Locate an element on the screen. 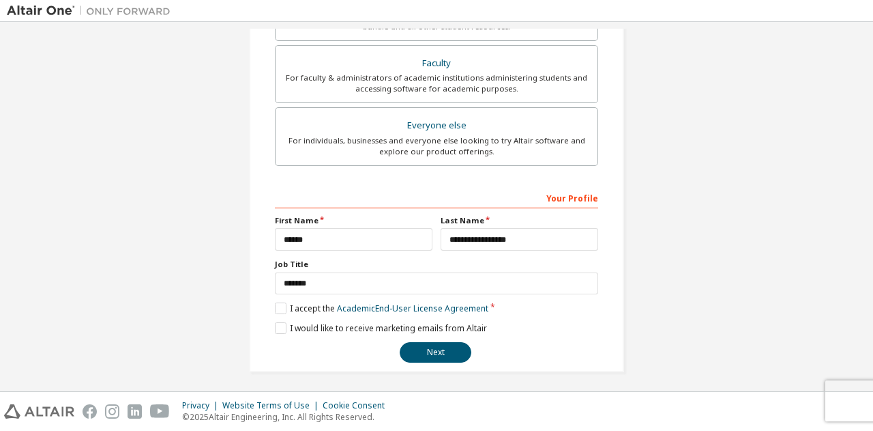 This screenshot has height=431, width=873. label: I accept the is located at coordinates (381, 308).